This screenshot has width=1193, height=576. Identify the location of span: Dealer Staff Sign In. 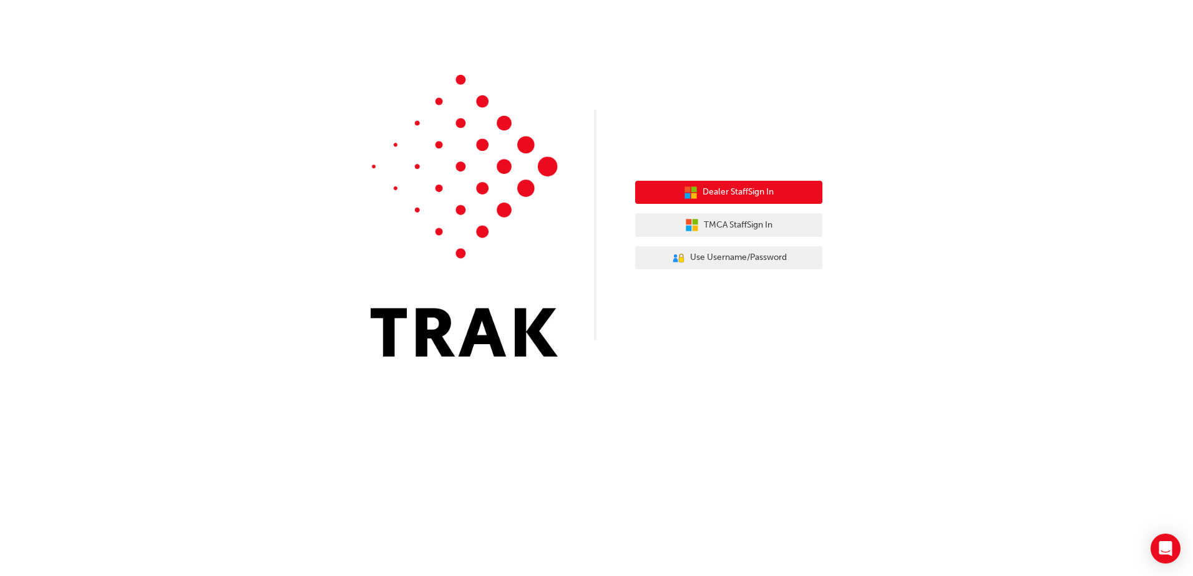
(738, 192).